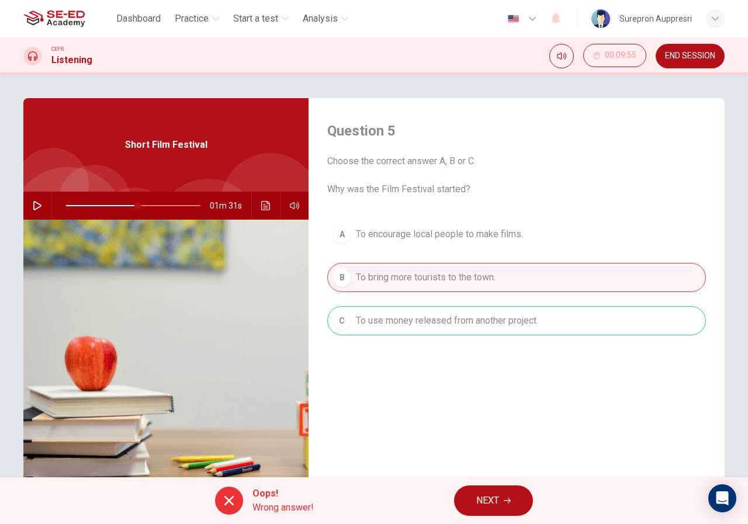 This screenshot has width=748, height=524. What do you see at coordinates (283, 493) in the screenshot?
I see `span: Oops!` at bounding box center [283, 493].